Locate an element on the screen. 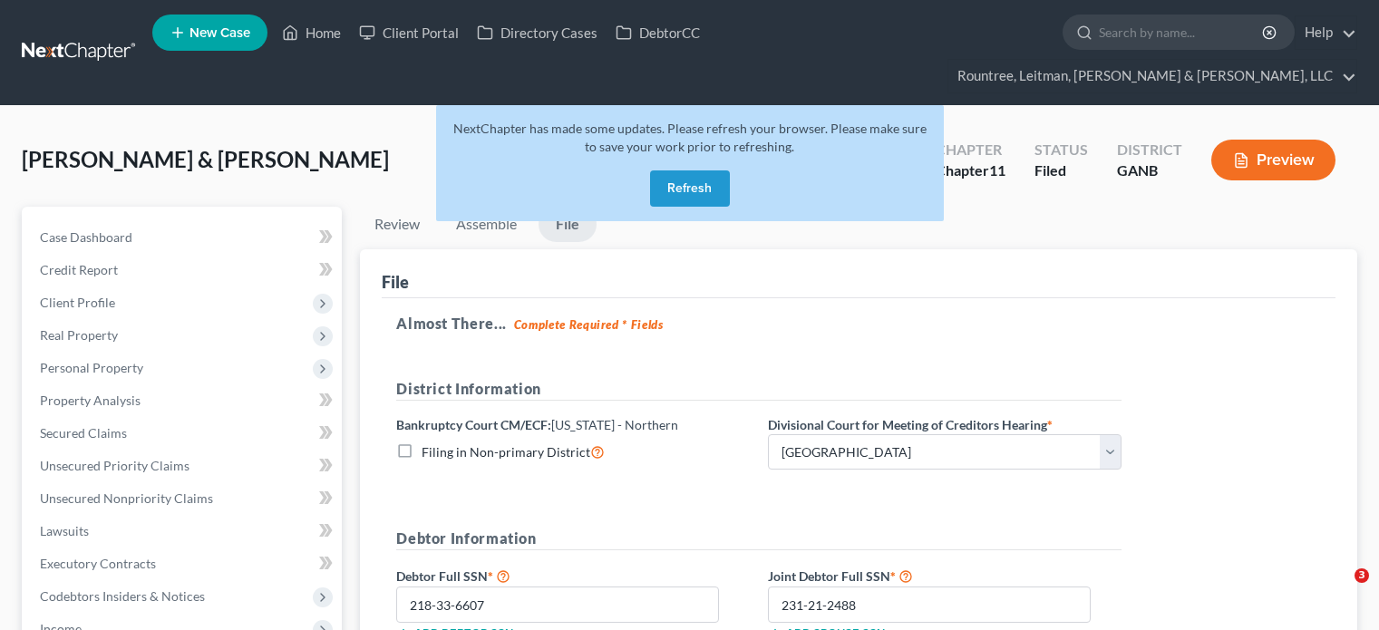 This screenshot has height=630, width=1379. label: Divisional Court for Meeting of Creditors Hearing is located at coordinates (910, 424).